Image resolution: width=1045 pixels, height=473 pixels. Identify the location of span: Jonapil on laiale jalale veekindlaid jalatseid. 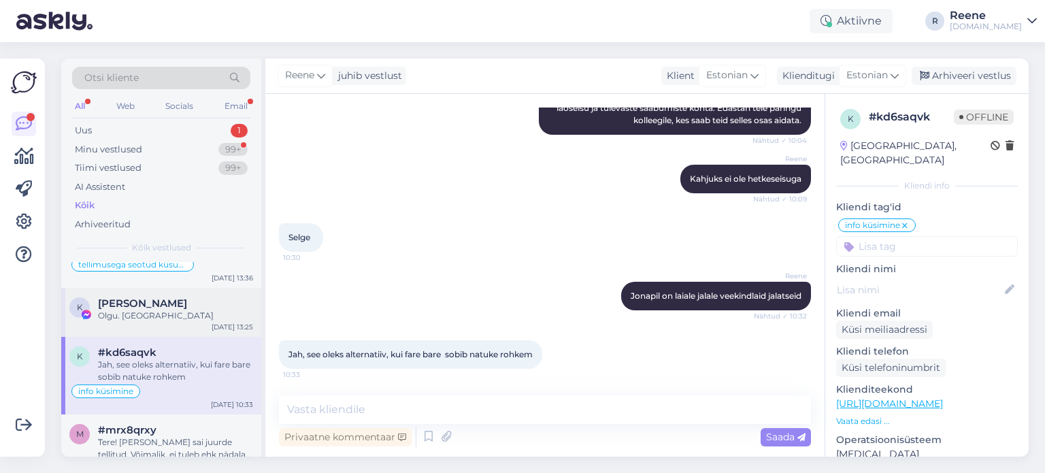
(716, 295).